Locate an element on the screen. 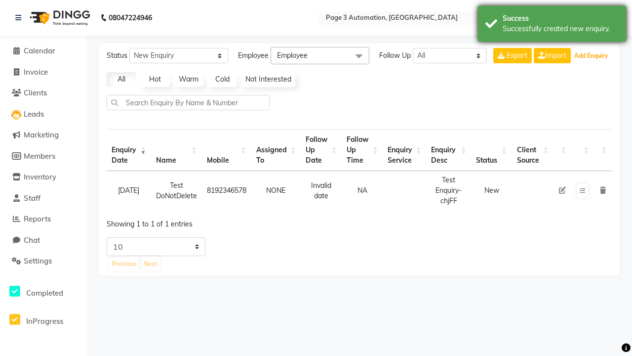 This screenshot has width=632, height=356. a: Clients is located at coordinates (43, 93).